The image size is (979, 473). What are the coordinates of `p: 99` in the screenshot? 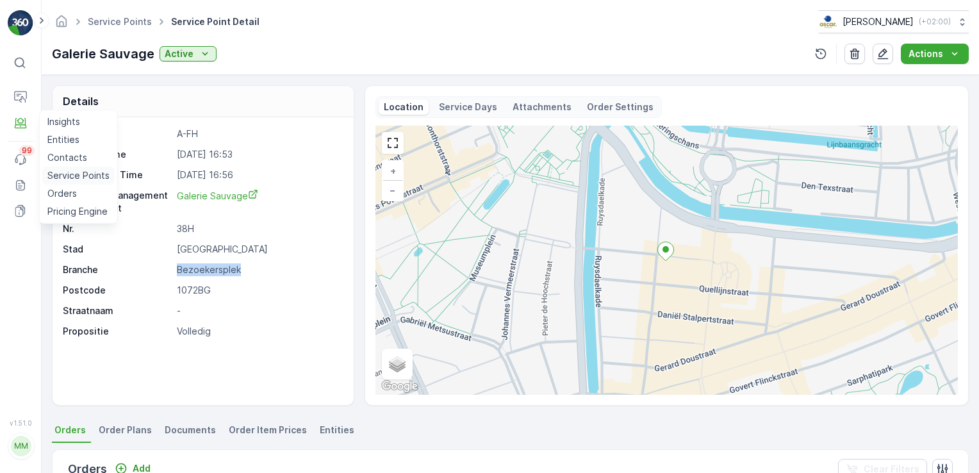 It's located at (27, 151).